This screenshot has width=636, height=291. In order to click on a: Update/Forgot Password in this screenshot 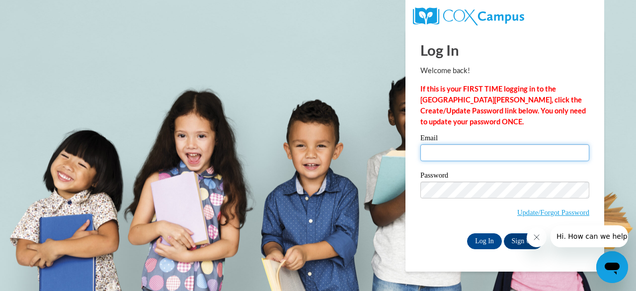, I will do `click(553, 212)`.